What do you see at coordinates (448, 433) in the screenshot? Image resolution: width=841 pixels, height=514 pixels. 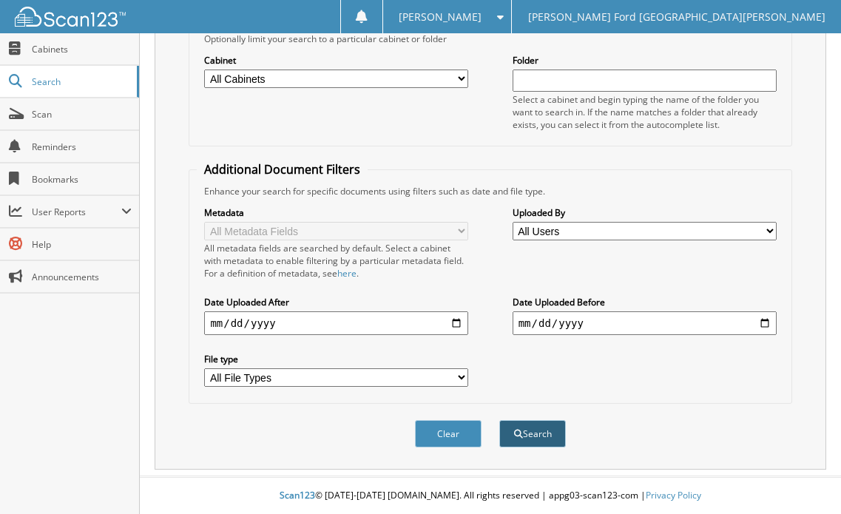 I see `button: Clear` at bounding box center [448, 433].